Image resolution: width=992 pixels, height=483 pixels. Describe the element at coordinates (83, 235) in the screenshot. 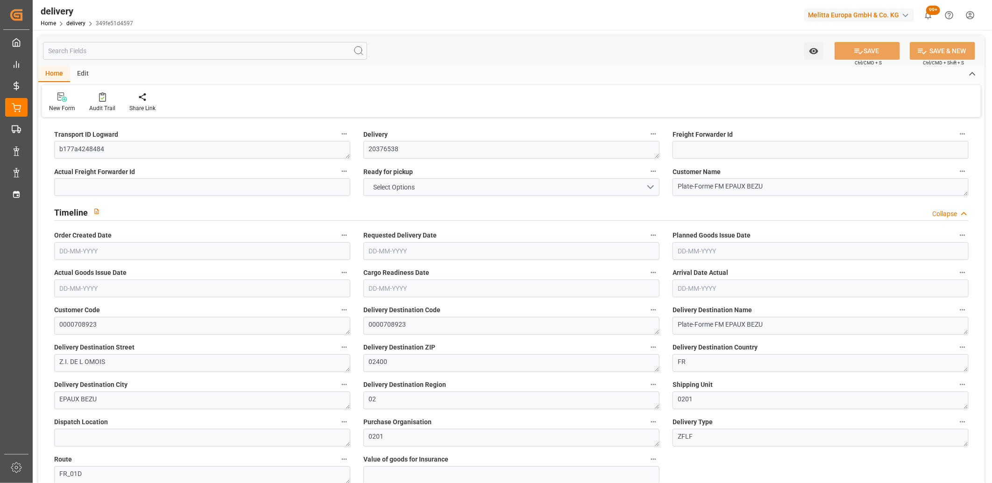

I see `span: Order Created Date` at that location.